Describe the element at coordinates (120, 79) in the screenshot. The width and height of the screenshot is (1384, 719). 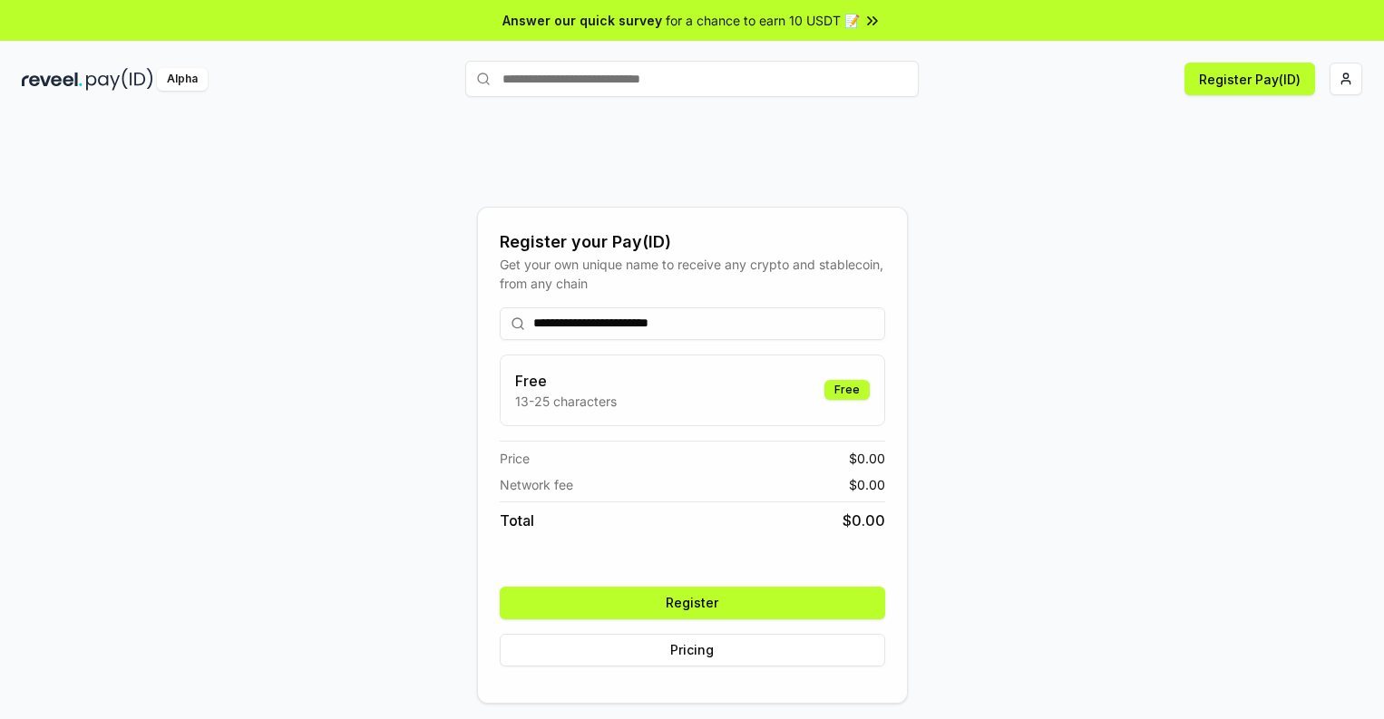
I see `img: pay_id` at that location.